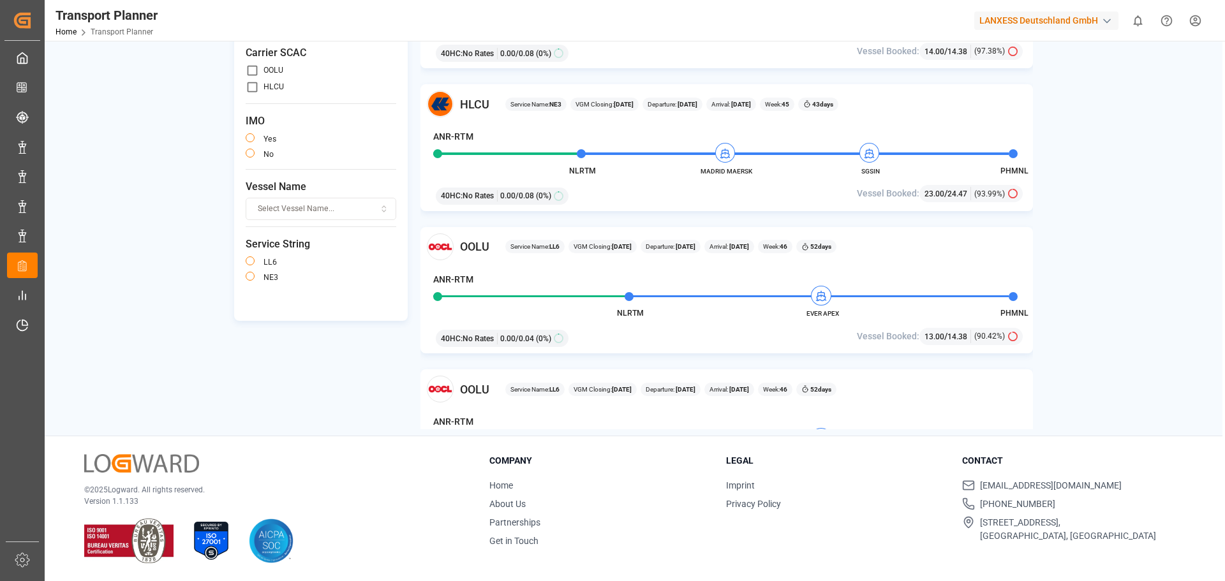  I want to click on div: LANXESS Deutschland GmbH, so click(1047, 20).